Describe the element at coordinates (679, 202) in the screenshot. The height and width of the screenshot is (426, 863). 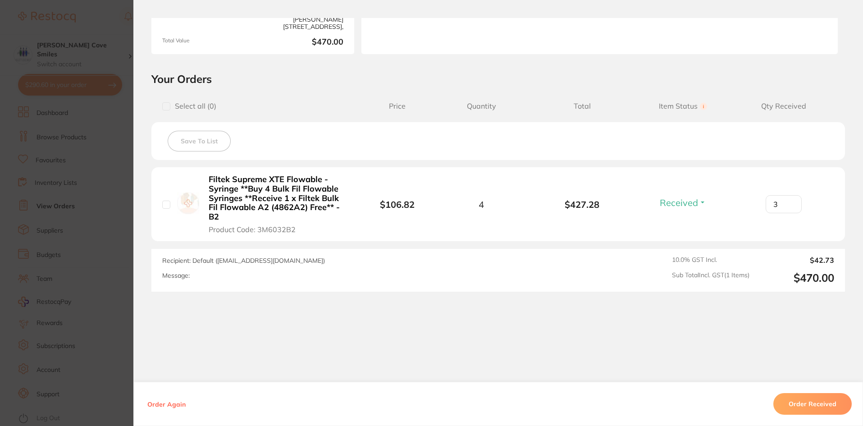
I see `span: Received` at that location.